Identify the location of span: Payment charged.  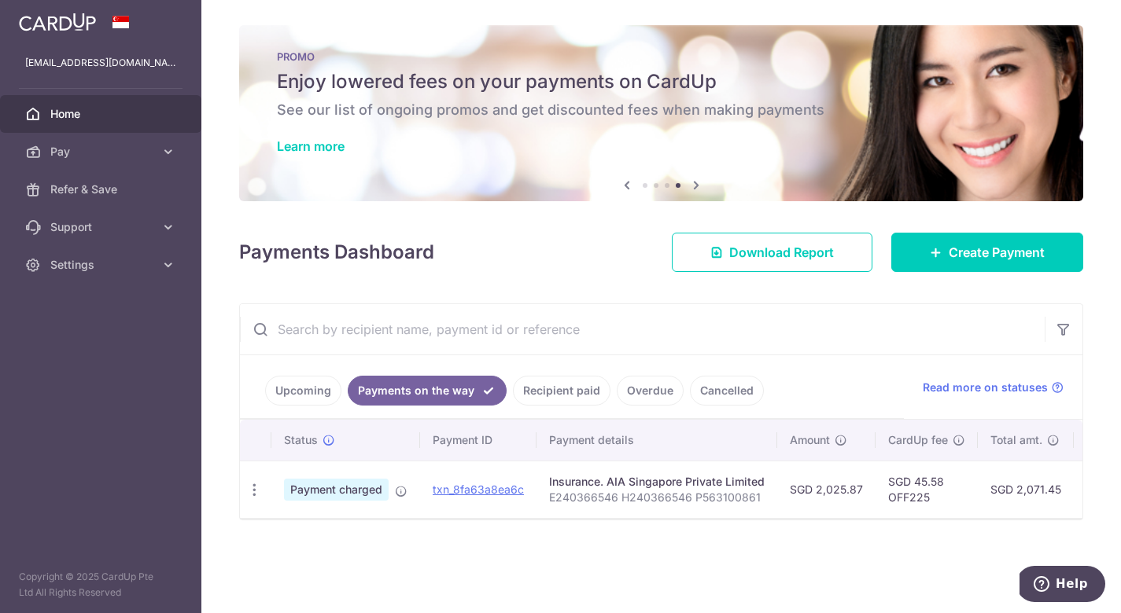
(336, 490).